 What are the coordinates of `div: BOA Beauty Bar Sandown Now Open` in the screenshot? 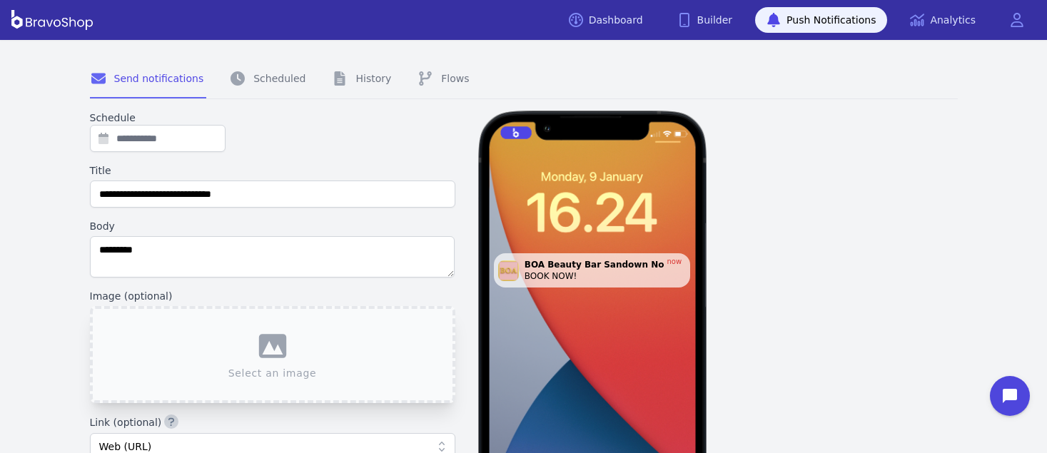 It's located at (596, 271).